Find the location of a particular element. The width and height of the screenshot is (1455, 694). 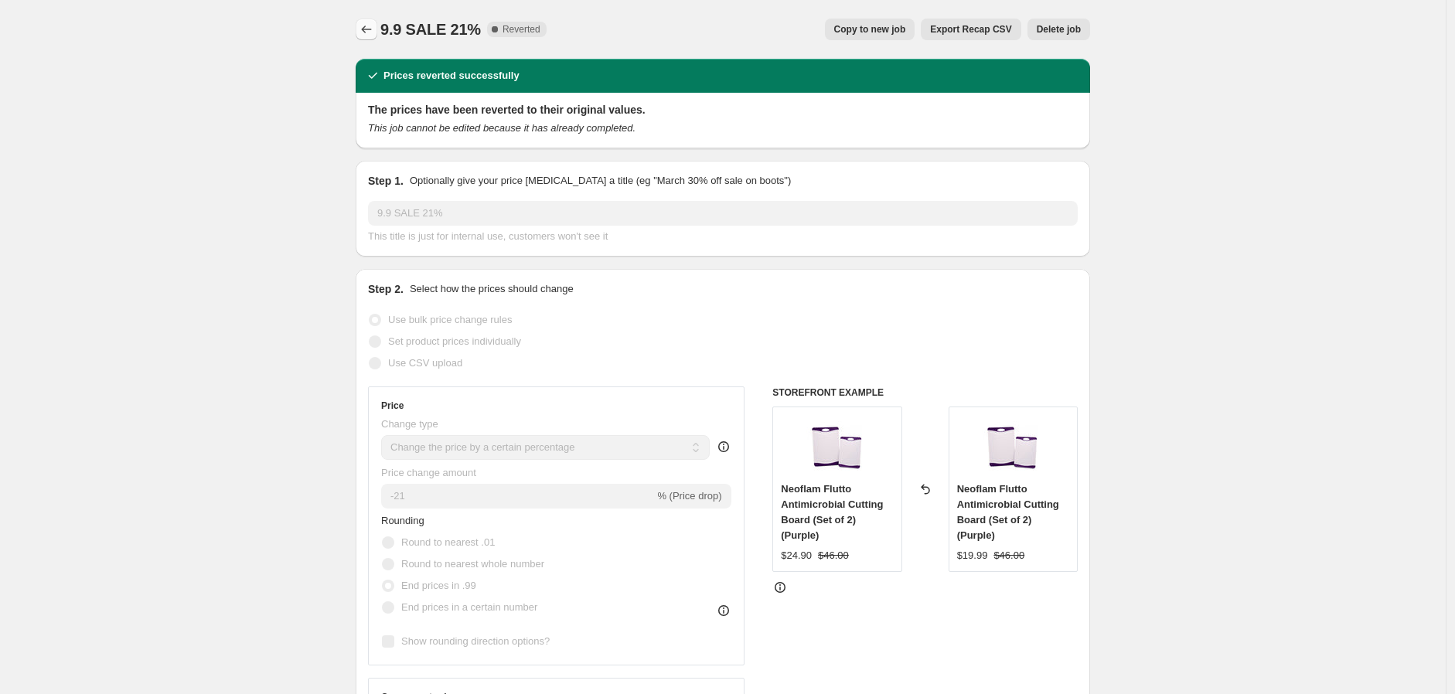

h6: STOREFRONT EXAMPLE is located at coordinates (925, 393).